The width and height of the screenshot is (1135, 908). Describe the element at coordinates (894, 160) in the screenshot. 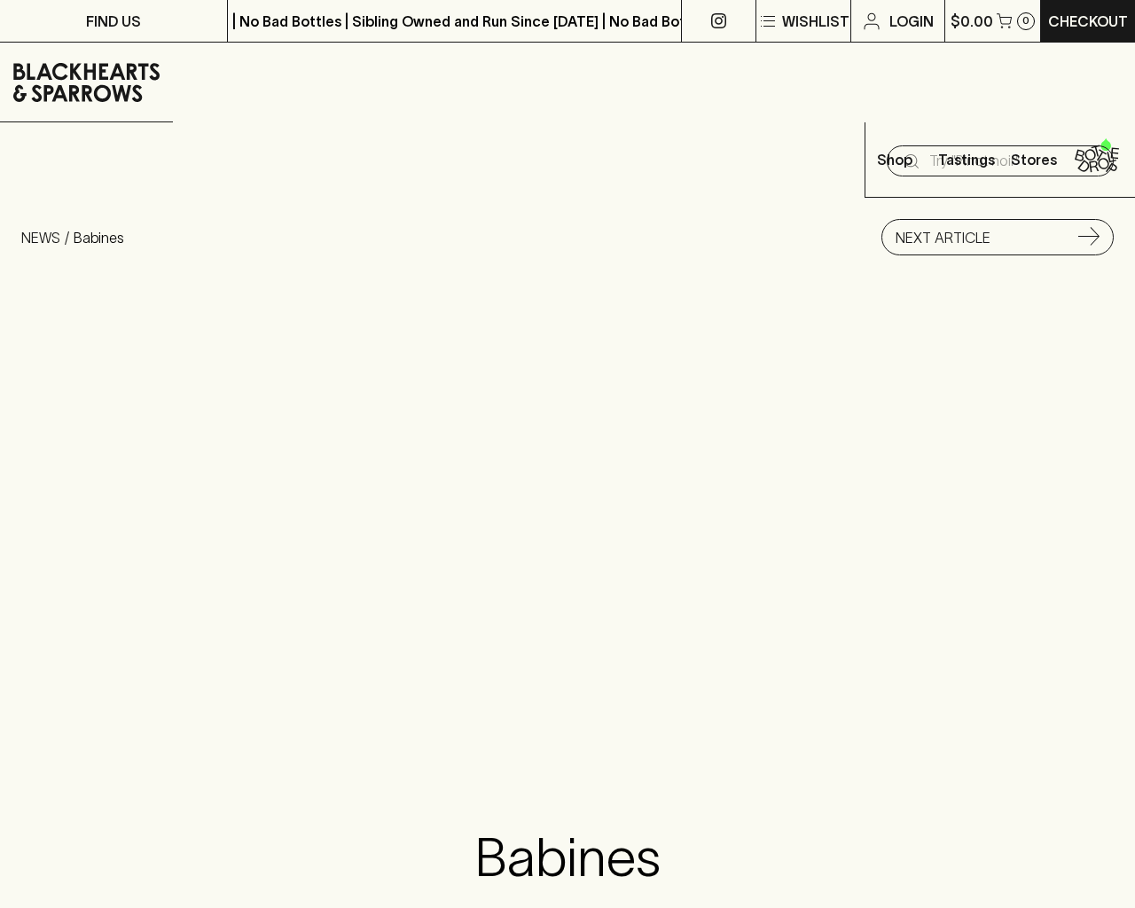

I see `p: Shop` at that location.